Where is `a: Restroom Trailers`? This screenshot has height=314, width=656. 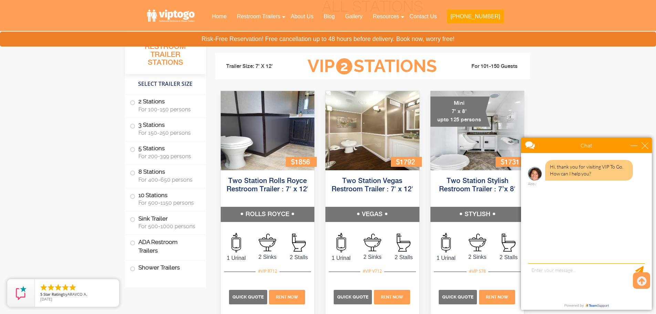 a: Restroom Trailers is located at coordinates (259, 17).